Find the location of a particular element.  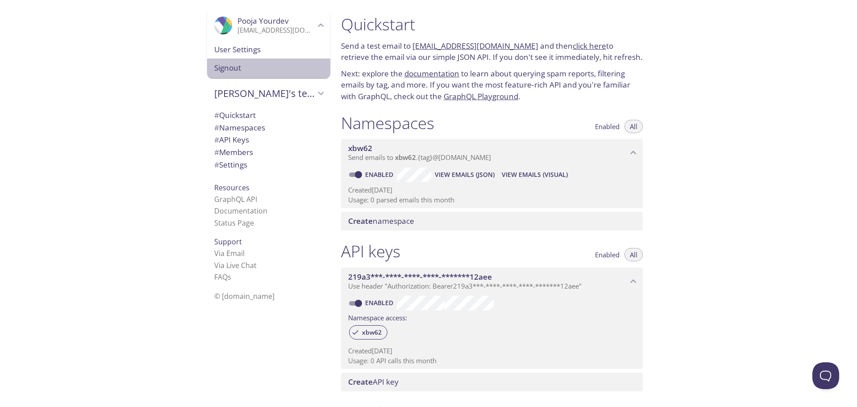

a: Documentation is located at coordinates (241, 211).